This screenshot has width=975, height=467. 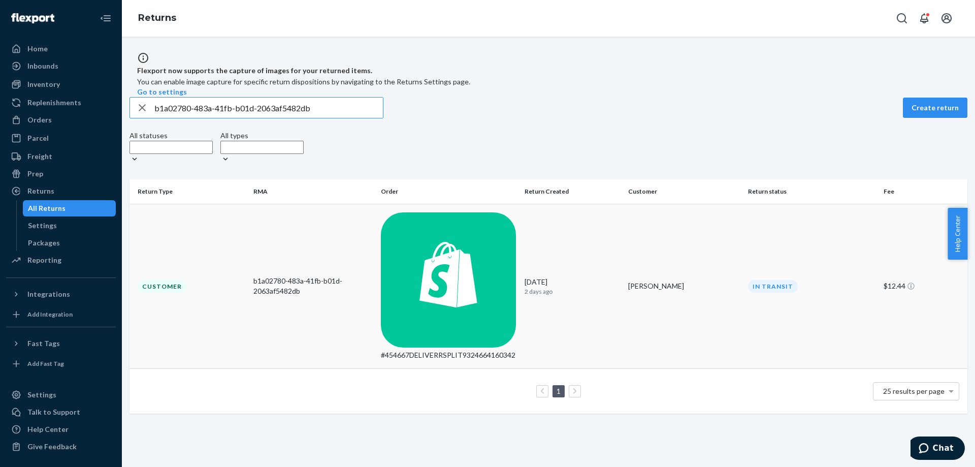 What do you see at coordinates (171, 136) in the screenshot?
I see `div: All statuses` at bounding box center [171, 136].